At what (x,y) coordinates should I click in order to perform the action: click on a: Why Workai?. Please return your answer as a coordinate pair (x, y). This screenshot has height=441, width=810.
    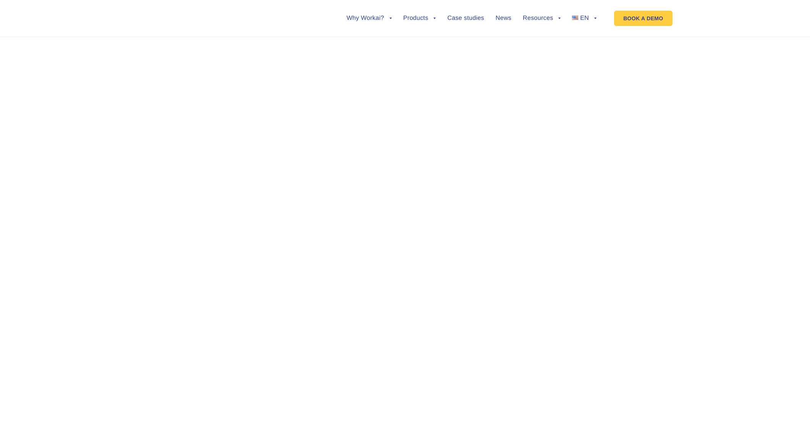
    Looking at the image, I should click on (369, 18).